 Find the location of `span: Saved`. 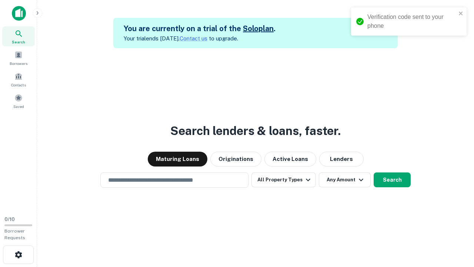

span: Saved is located at coordinates (19, 106).